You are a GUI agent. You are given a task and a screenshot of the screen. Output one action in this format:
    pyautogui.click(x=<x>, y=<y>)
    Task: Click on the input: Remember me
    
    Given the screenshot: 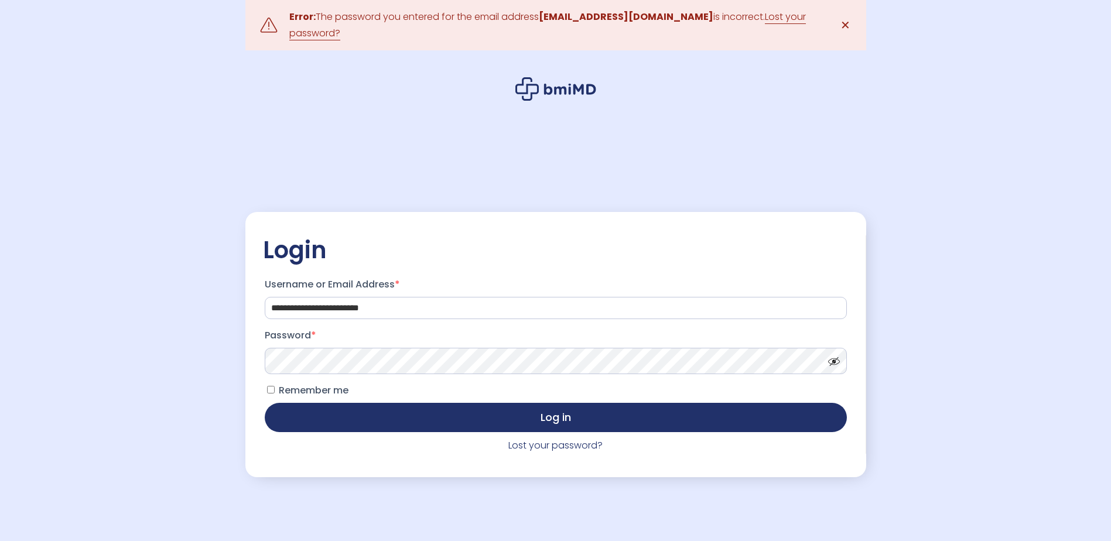 What is the action you would take?
    pyautogui.click(x=271, y=390)
    